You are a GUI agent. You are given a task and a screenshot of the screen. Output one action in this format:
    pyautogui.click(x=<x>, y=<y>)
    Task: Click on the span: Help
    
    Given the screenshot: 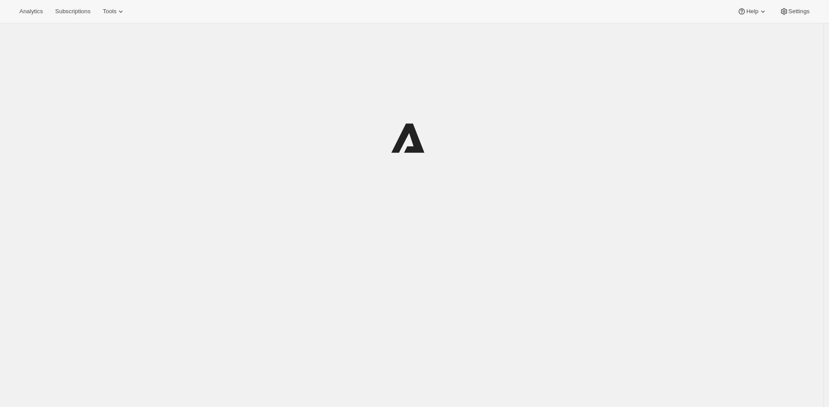 What is the action you would take?
    pyautogui.click(x=751, y=11)
    